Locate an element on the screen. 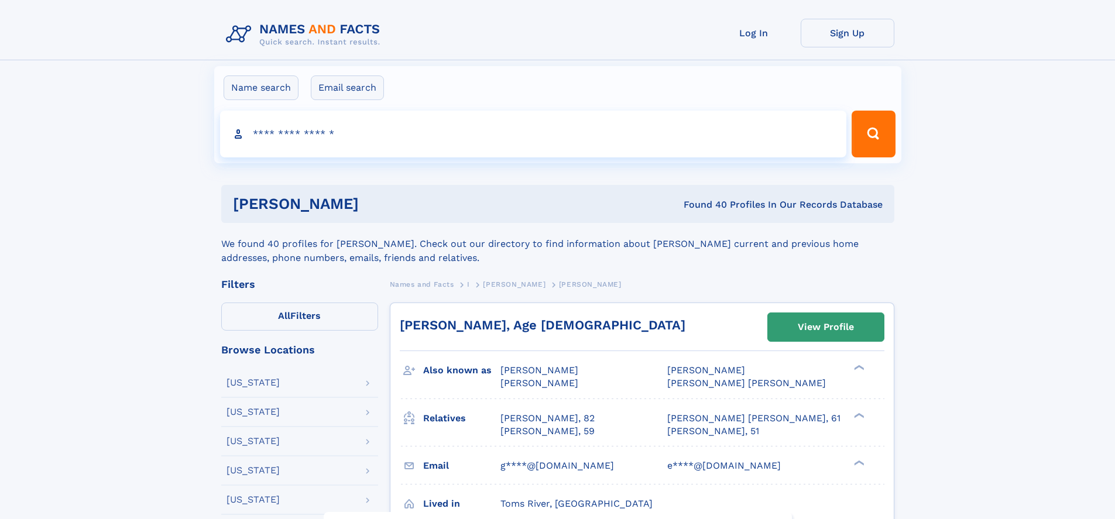  label: Email search is located at coordinates (347, 88).